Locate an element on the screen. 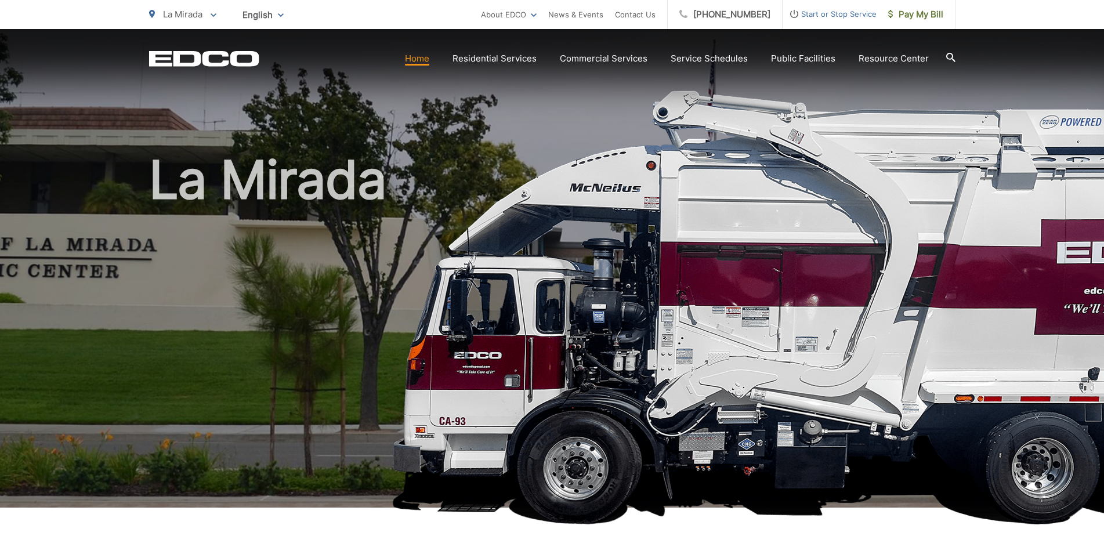  span: La Mirada is located at coordinates (183, 14).